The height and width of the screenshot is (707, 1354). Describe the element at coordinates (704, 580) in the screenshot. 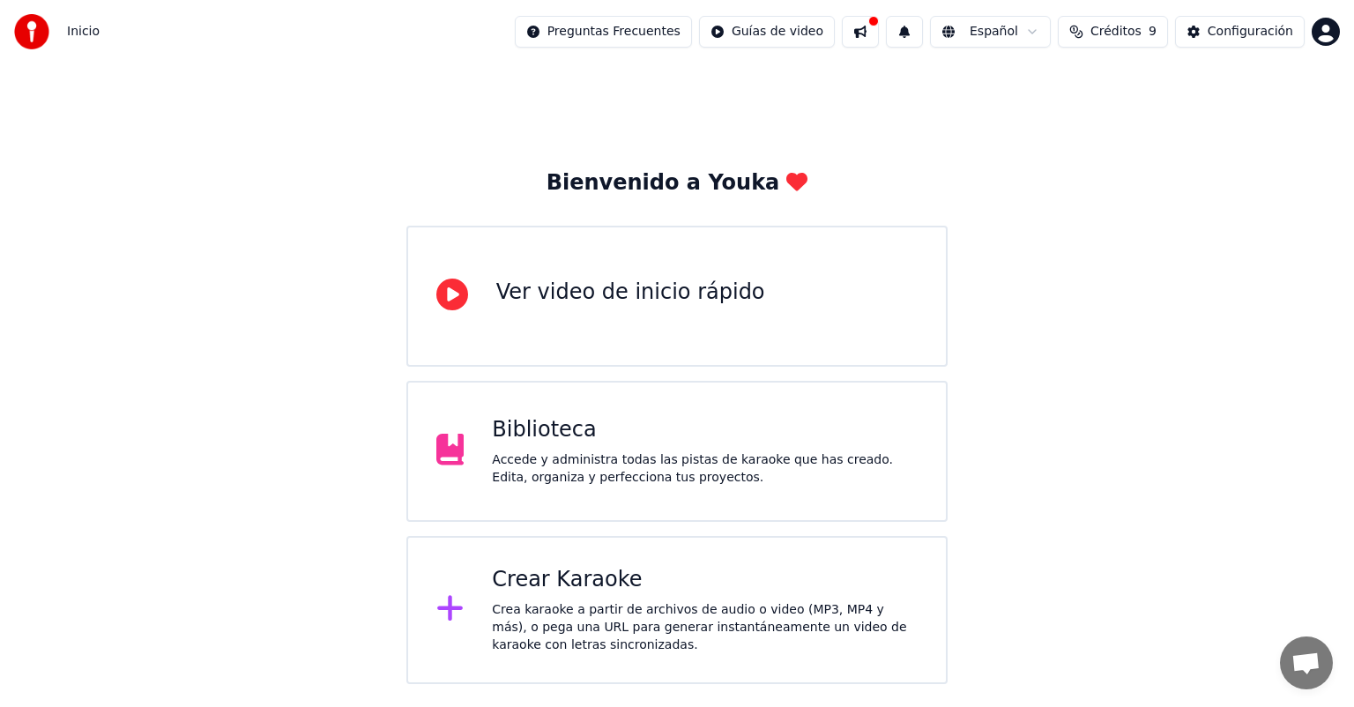

I see `div: Crear Karaoke` at that location.